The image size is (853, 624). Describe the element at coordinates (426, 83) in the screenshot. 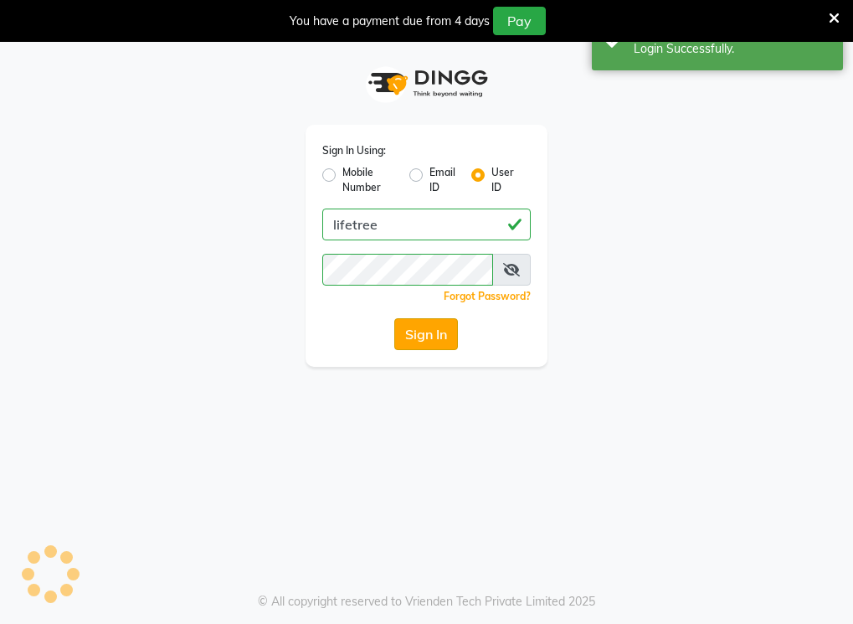

I see `img: logo1.svg` at that location.